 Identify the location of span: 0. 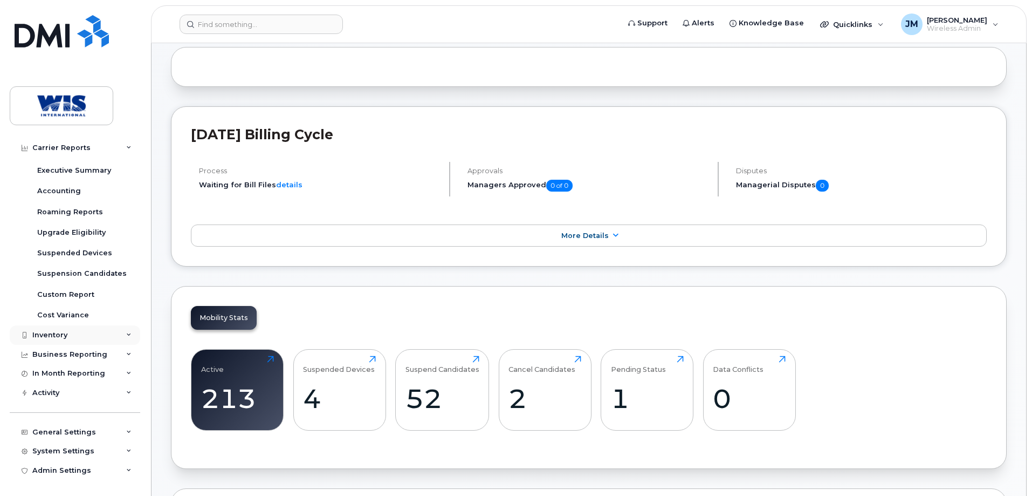
(822, 186).